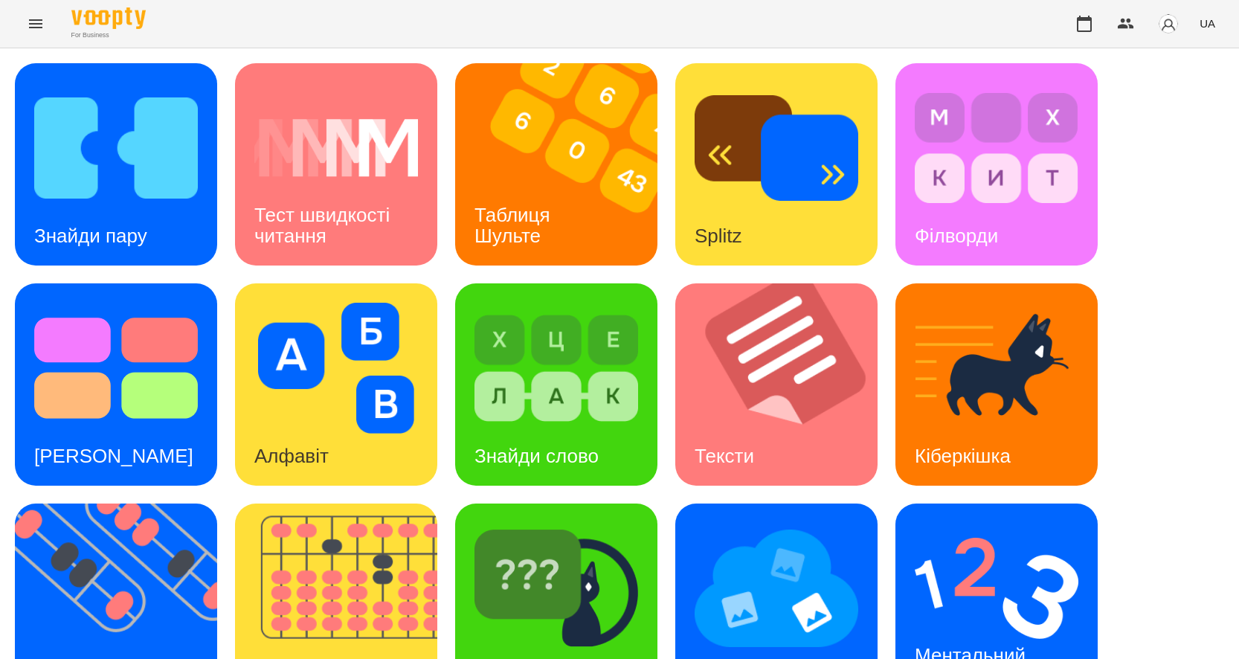  What do you see at coordinates (291, 456) in the screenshot?
I see `h3: Алфавіт` at bounding box center [291, 456].